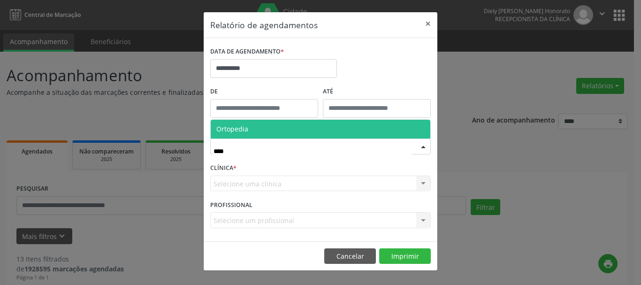 The image size is (641, 285). I want to click on button: Cancelar, so click(350, 256).